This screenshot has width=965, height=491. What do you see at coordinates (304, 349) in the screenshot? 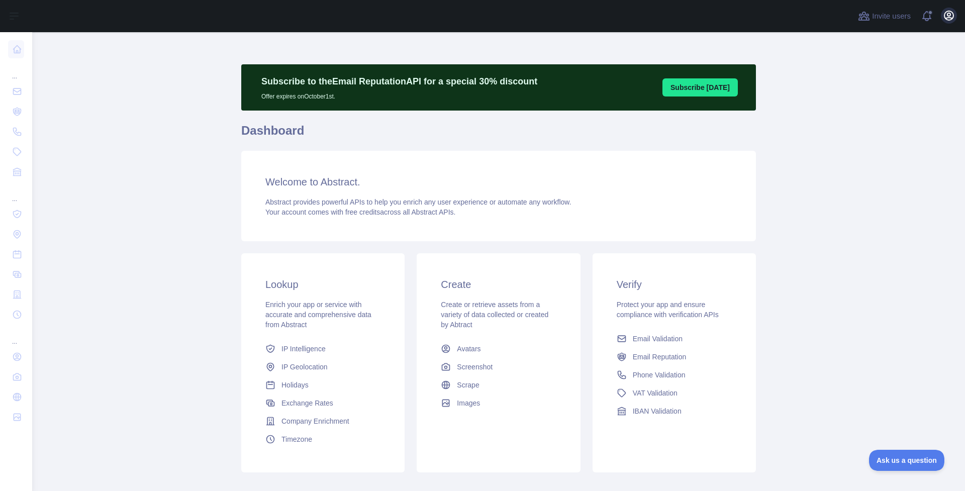
I see `span: IP Intelligence` at bounding box center [304, 349].